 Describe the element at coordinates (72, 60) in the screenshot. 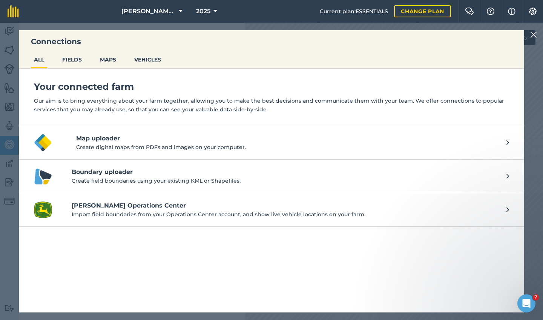

I see `button: FIELDS` at that location.